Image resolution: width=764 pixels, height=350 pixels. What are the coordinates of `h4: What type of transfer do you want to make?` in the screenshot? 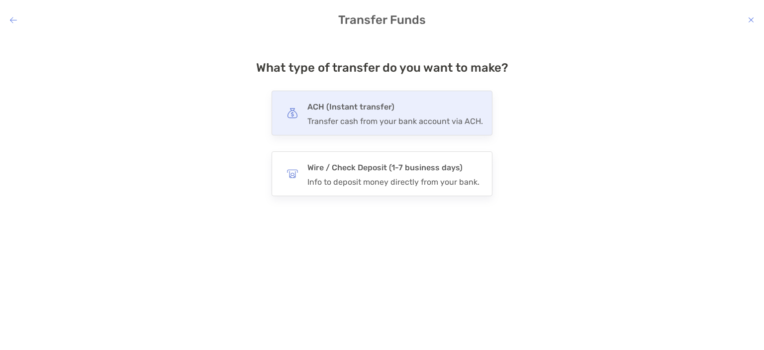 It's located at (382, 68).